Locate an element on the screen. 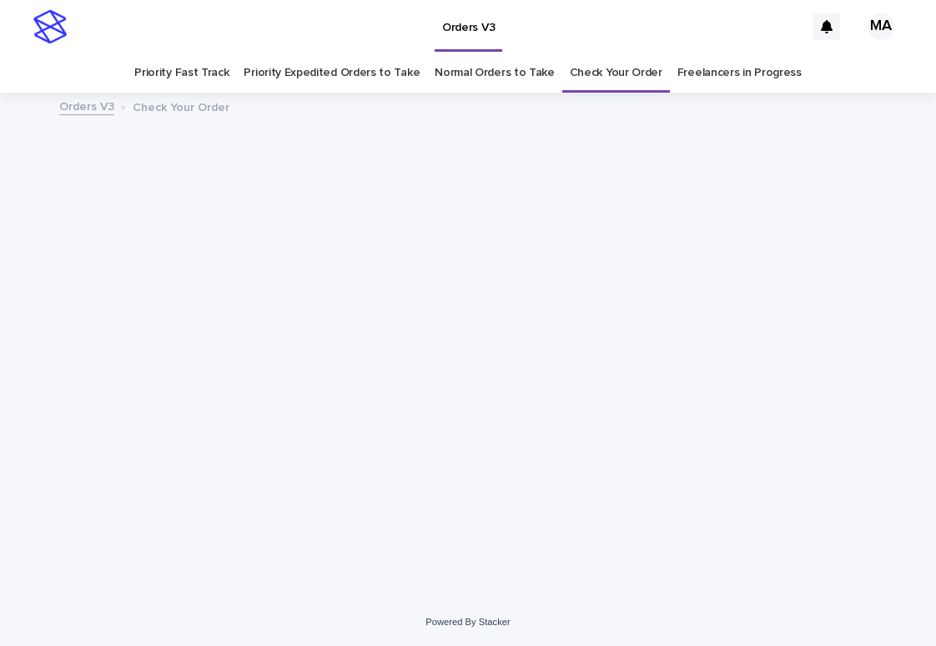  a: Powered By Stacker is located at coordinates (467, 622).